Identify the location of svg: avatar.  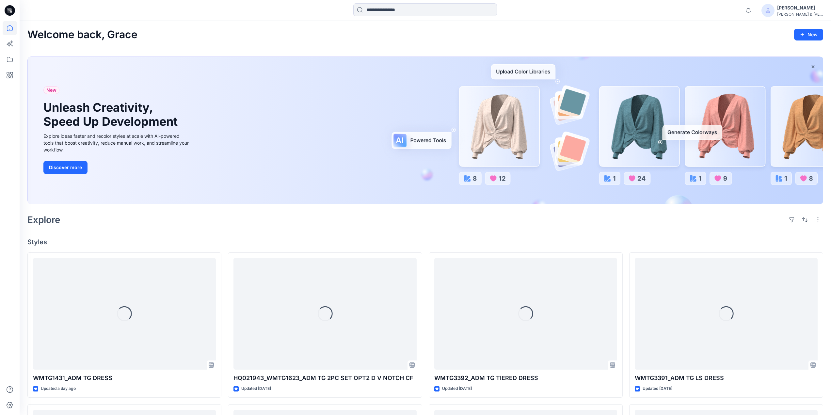
(768, 10).